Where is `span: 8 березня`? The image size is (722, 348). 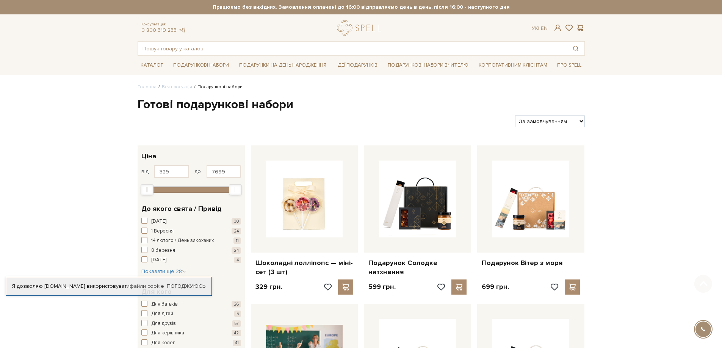
span: 8 березня is located at coordinates (163, 251).